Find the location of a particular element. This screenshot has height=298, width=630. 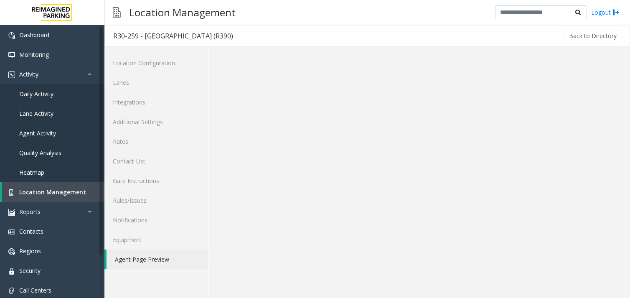

a: Agent Page Preview is located at coordinates (157, 259).